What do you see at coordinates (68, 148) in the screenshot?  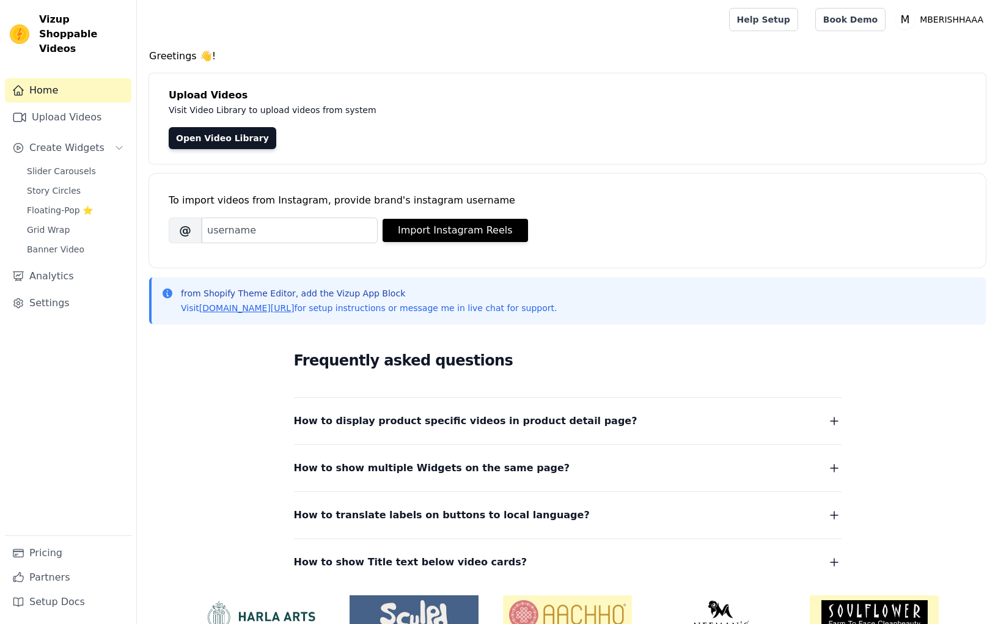 I see `button: Create Widgets` at bounding box center [68, 148].